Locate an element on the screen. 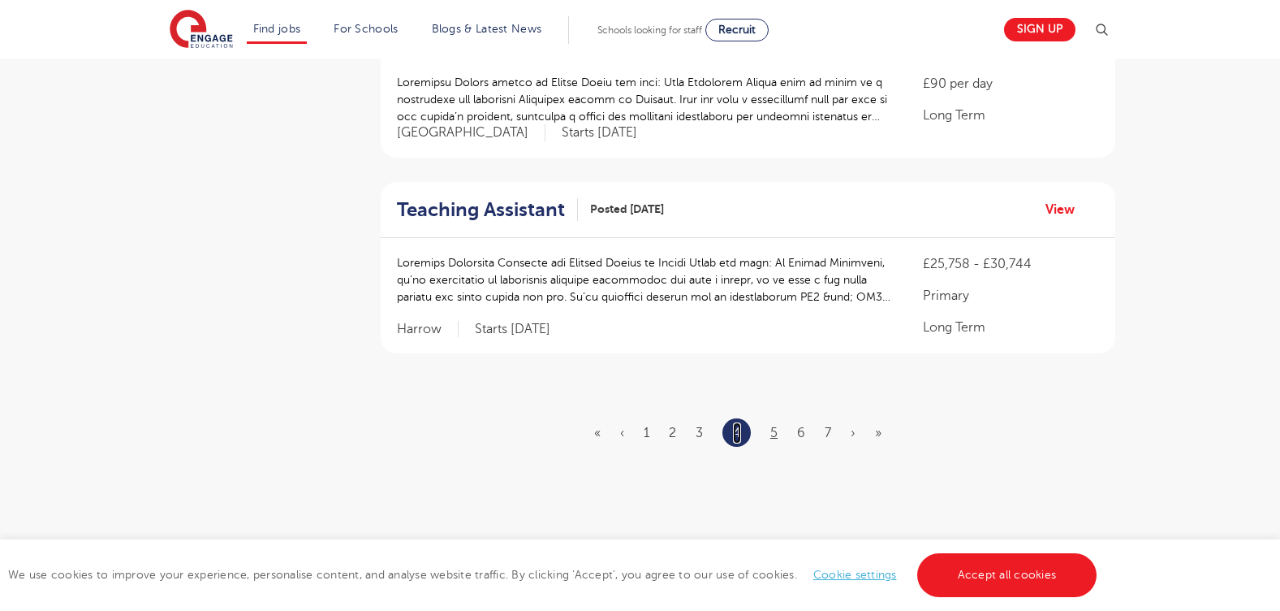 The image size is (1280, 611). a: Previous is located at coordinates (622, 433).